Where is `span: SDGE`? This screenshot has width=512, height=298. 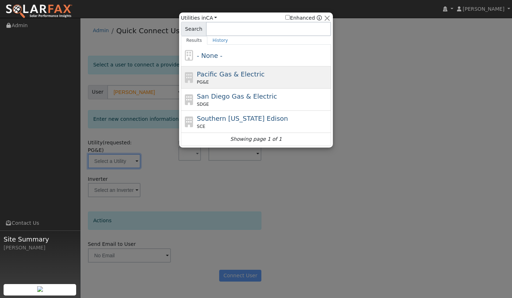 span: SDGE is located at coordinates (203, 104).